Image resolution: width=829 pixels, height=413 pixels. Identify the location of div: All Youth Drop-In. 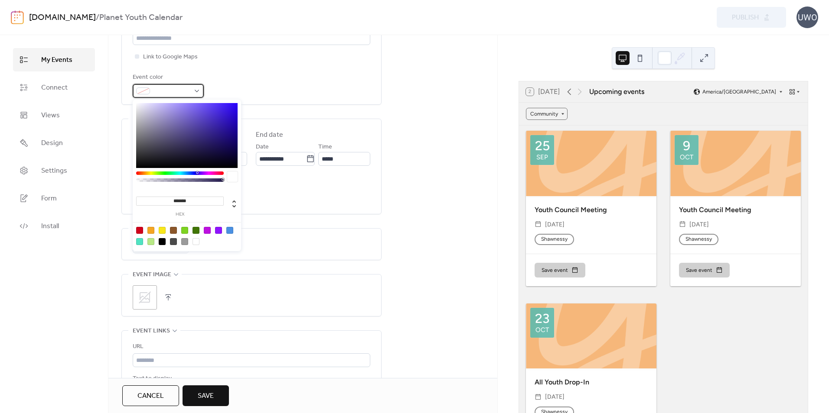
(591, 383).